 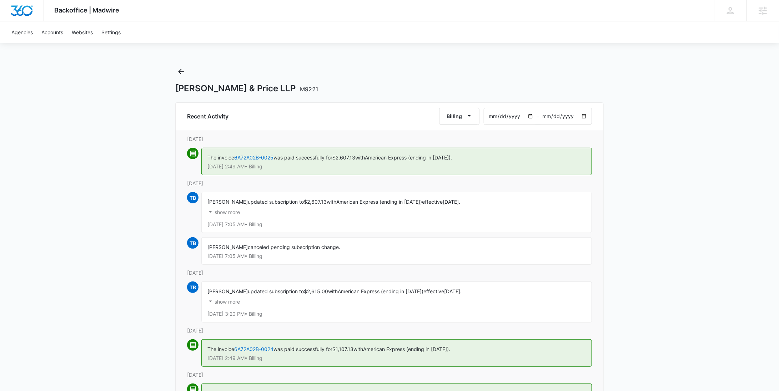 I want to click on span: Backoffice | Madwire, so click(x=87, y=10).